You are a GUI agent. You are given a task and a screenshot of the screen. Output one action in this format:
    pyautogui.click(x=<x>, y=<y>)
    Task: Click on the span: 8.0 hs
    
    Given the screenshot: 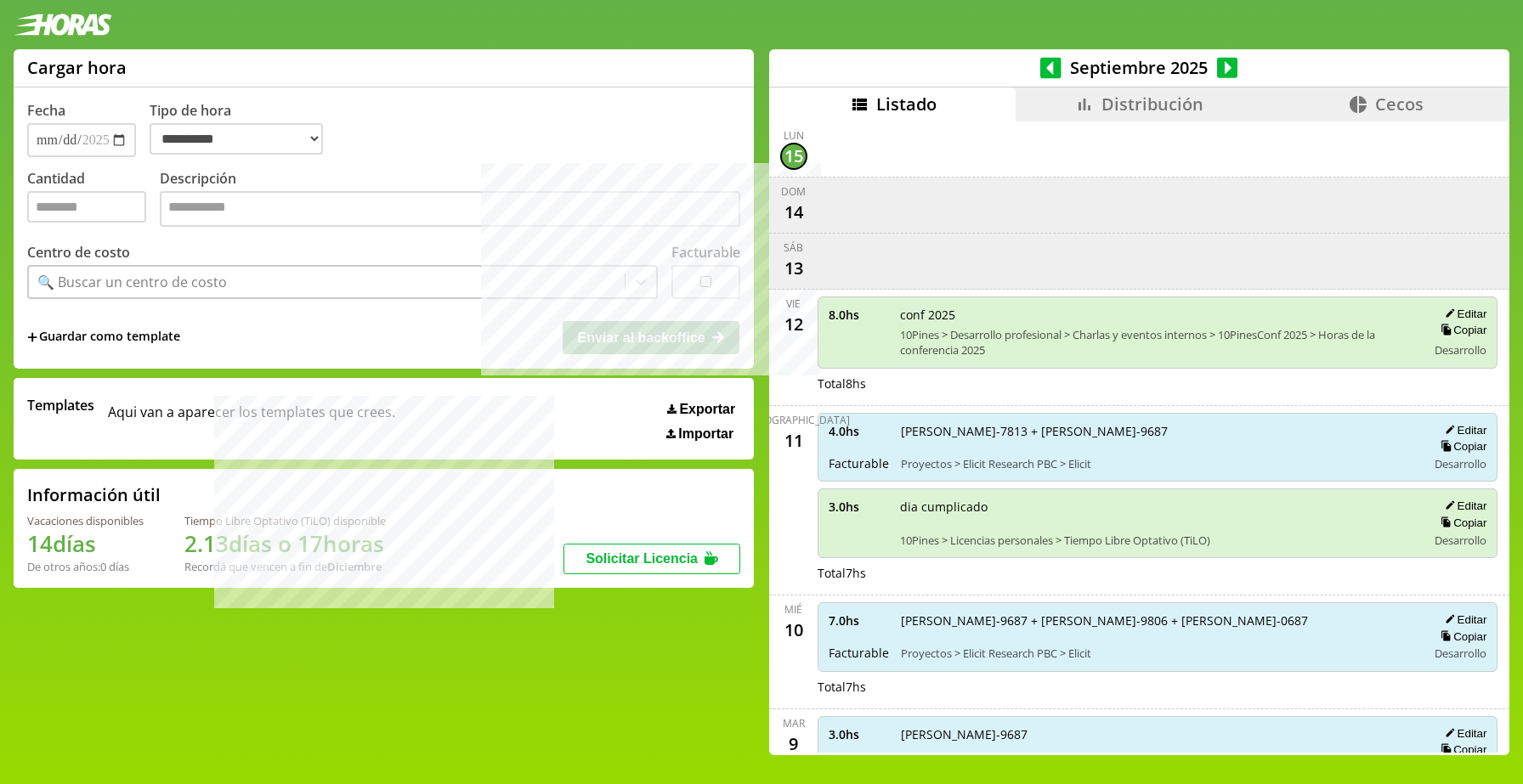 What is the action you would take?
    pyautogui.click(x=858, y=314)
    